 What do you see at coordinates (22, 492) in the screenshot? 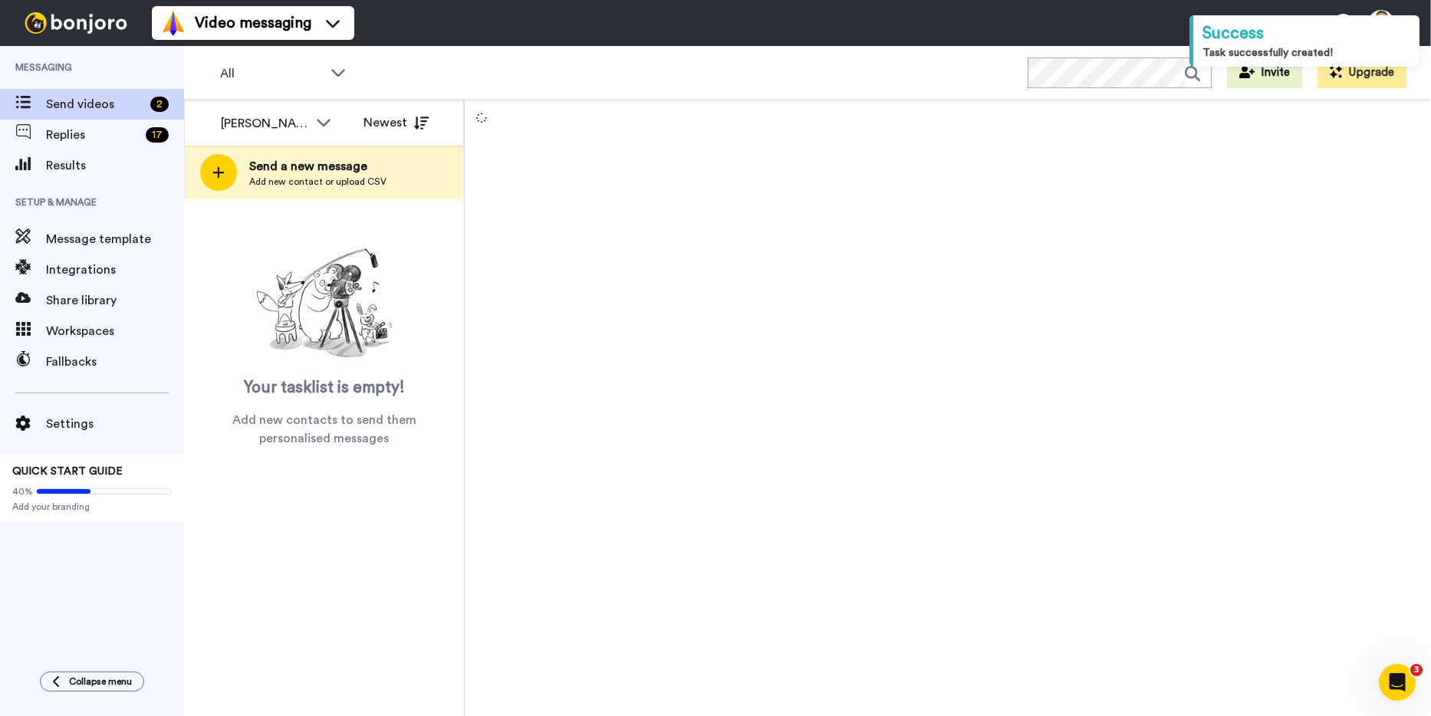
I see `span: 40%` at bounding box center [22, 492].